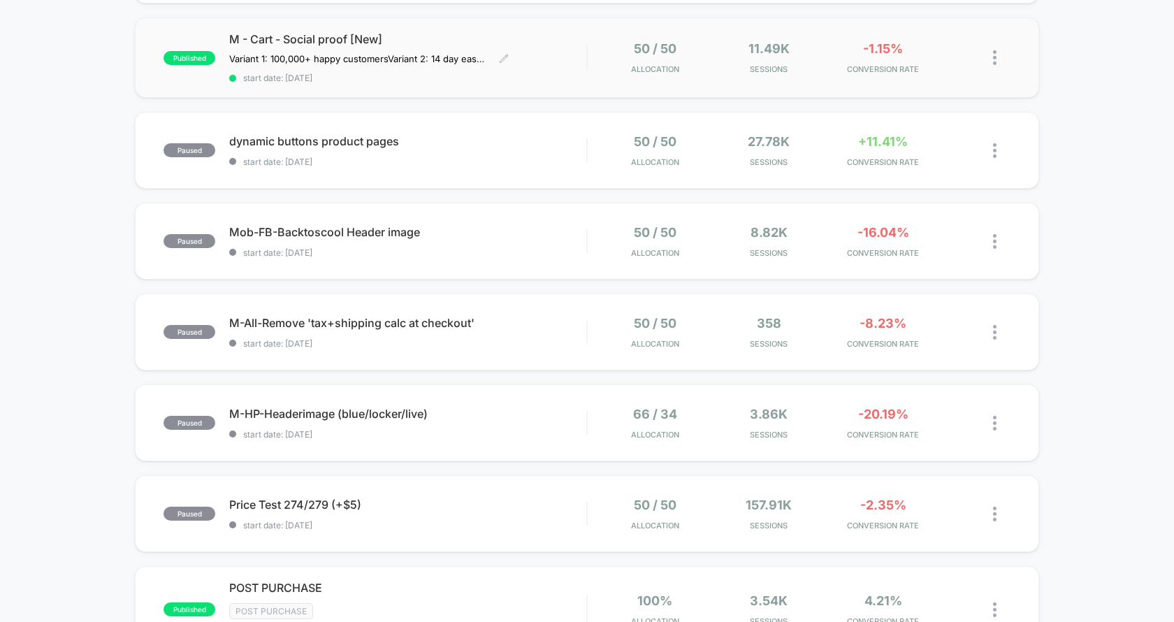  What do you see at coordinates (883, 48) in the screenshot?
I see `span: -1.15%` at bounding box center [883, 48].